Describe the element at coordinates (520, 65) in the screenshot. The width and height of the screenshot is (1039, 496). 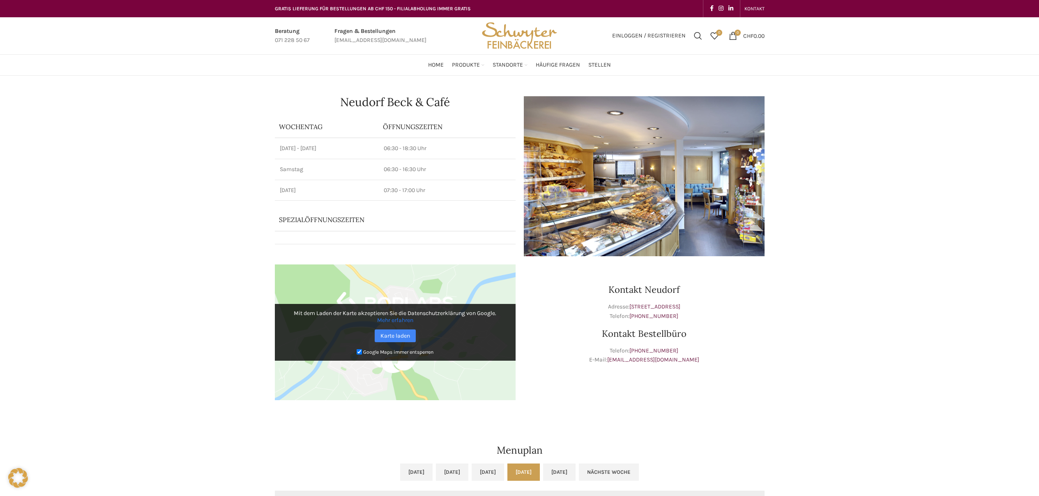
I see `div: Main navigation` at that location.